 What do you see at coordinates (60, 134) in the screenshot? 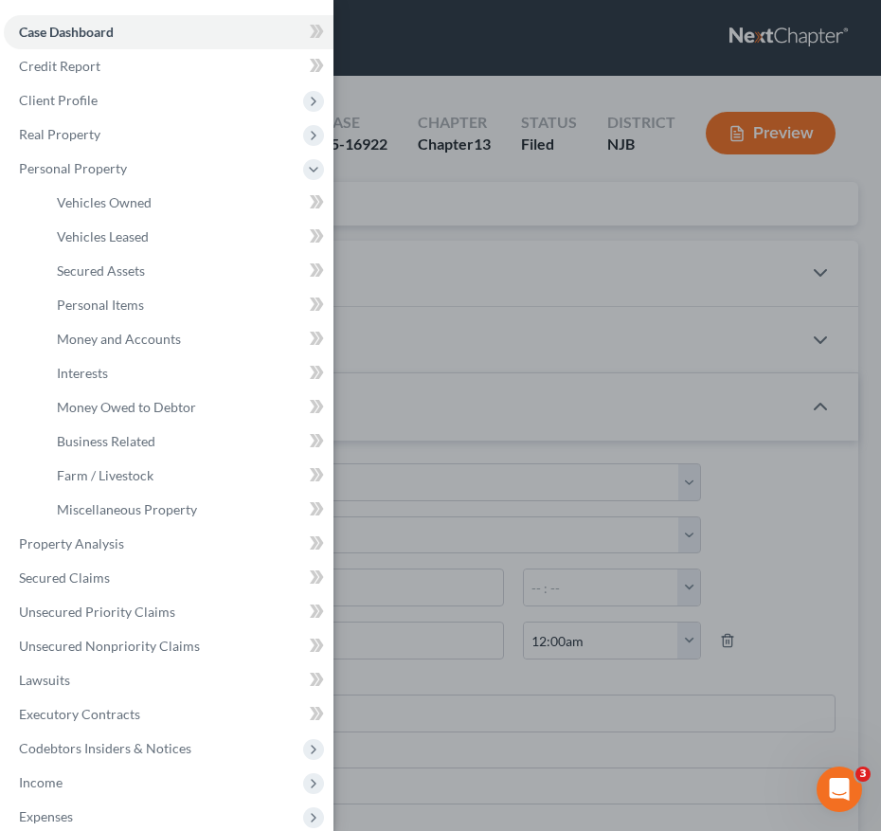
I see `span: Real Property` at bounding box center [60, 134].